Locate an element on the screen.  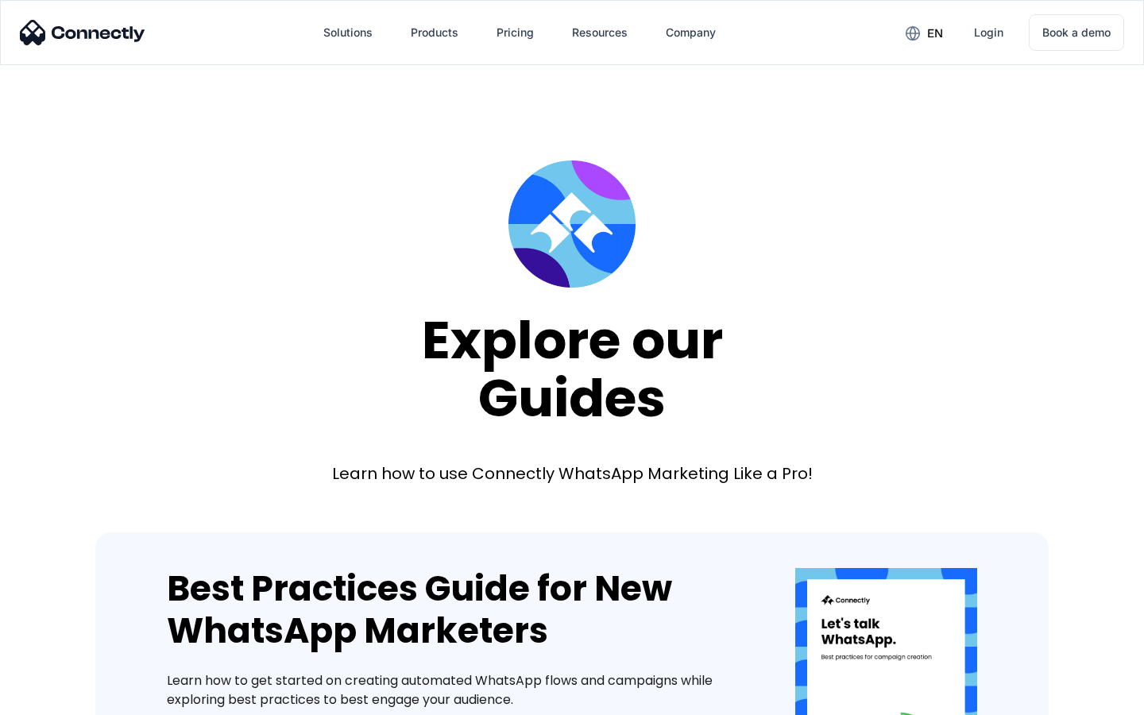
div: Best Practices Guide for New WhatsApp Marketers is located at coordinates (457, 610).